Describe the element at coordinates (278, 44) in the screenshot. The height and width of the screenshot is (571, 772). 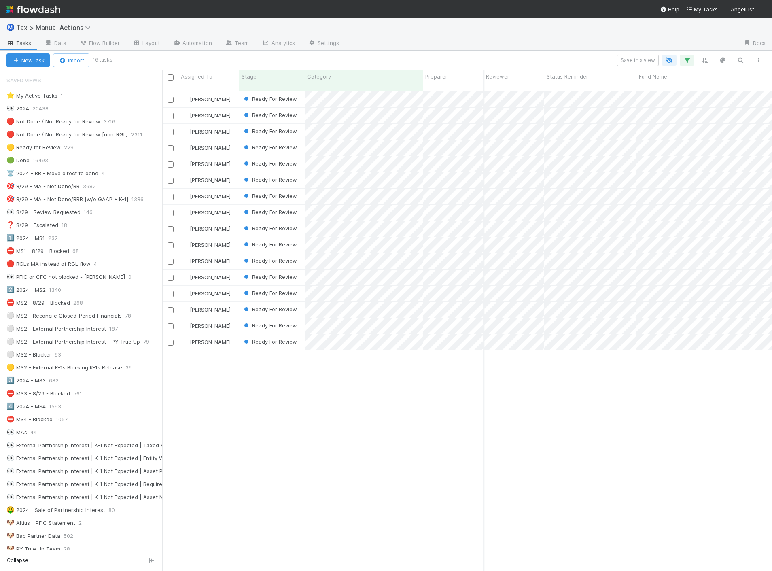
I see `a: Analytics` at that location.